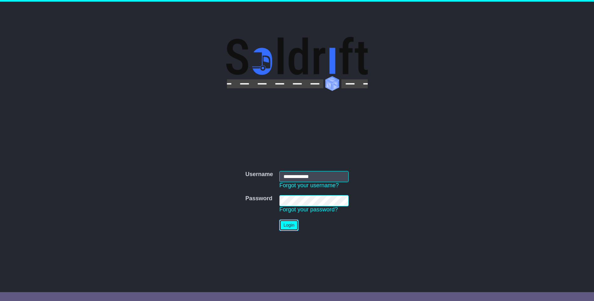 The image size is (594, 301). What do you see at coordinates (259, 199) in the screenshot?
I see `label: Password` at bounding box center [259, 199].